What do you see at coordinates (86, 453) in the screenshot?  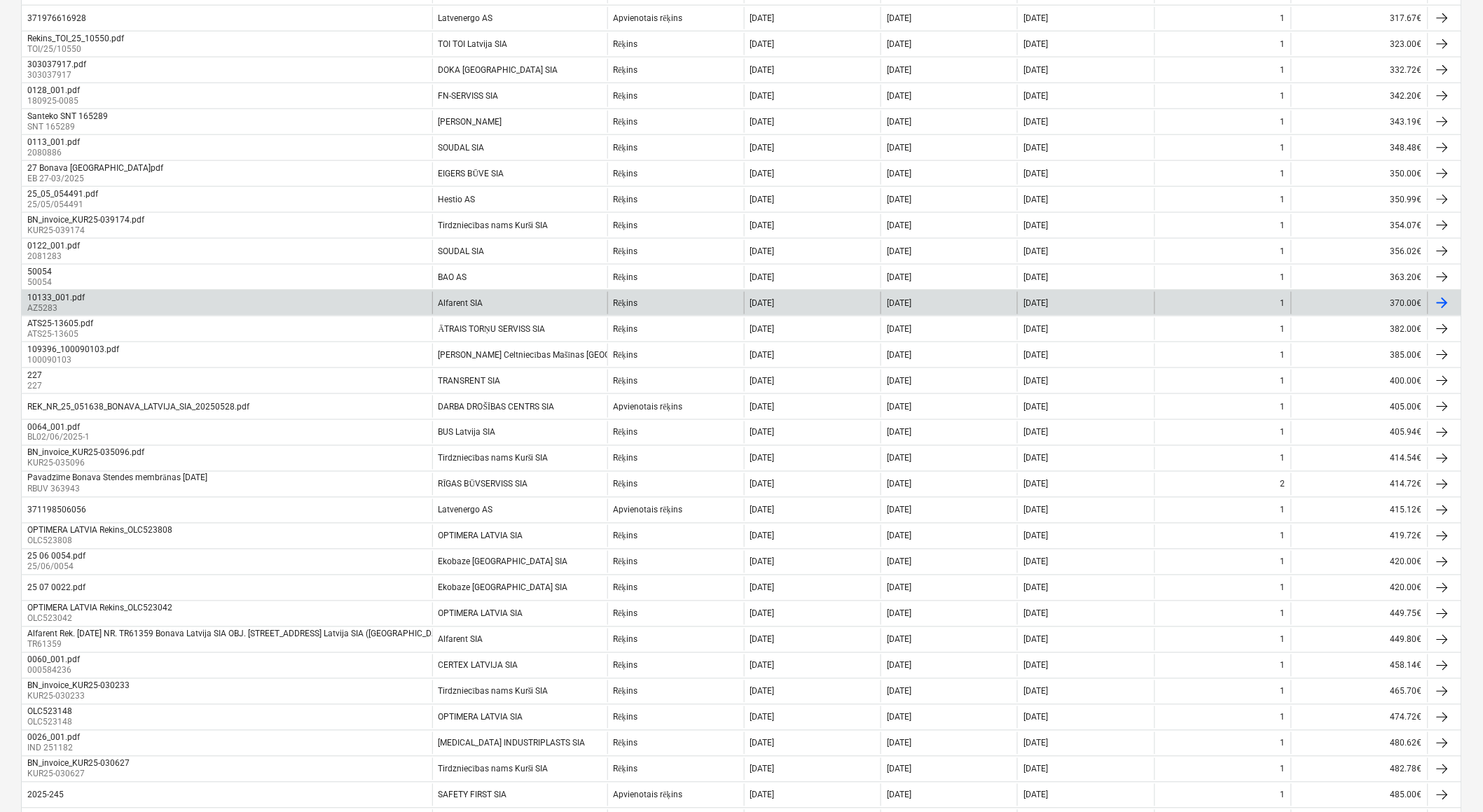 I see `div: BN_invoice_KUR25-035096.pdf` at bounding box center [86, 453].